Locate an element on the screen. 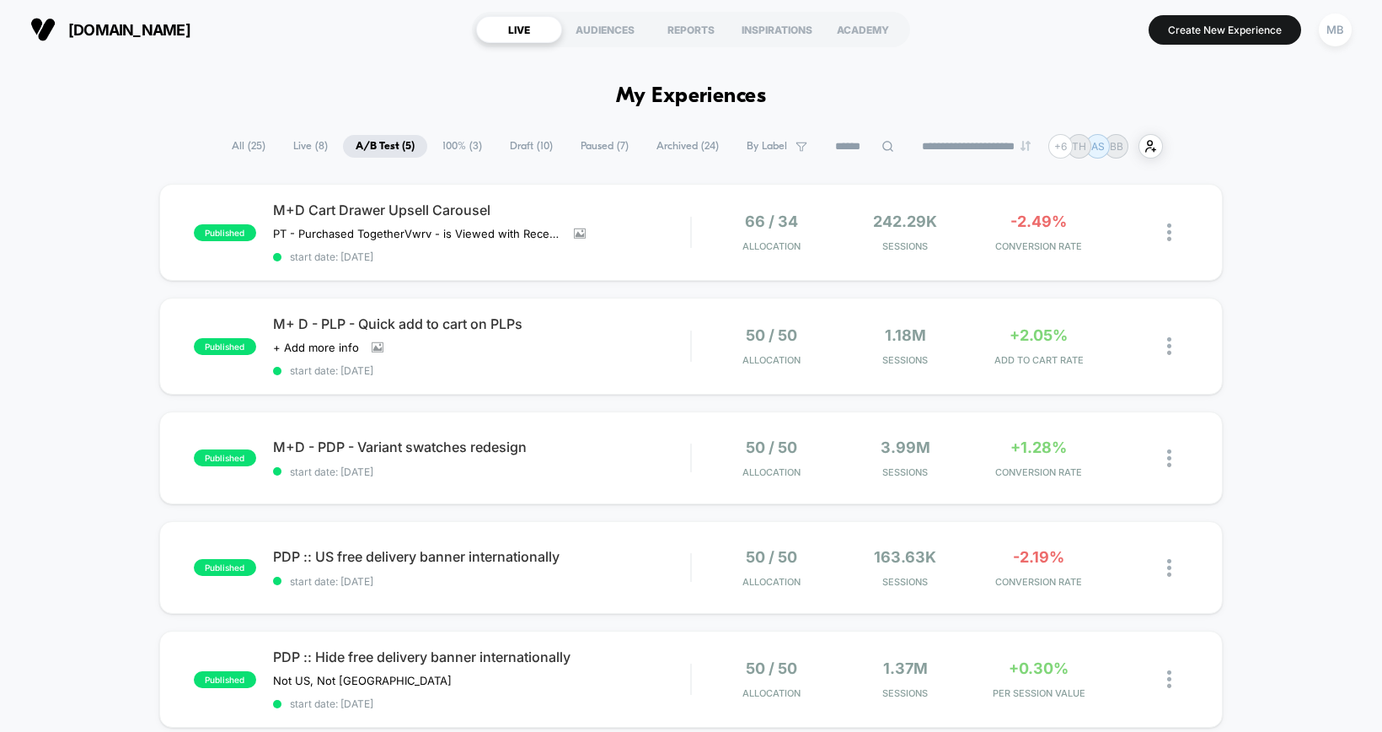 Image resolution: width=1382 pixels, height=732 pixels. span: PT - Purchased TogetherVwrv - is Viewed with Recently is located at coordinates (417, 233).